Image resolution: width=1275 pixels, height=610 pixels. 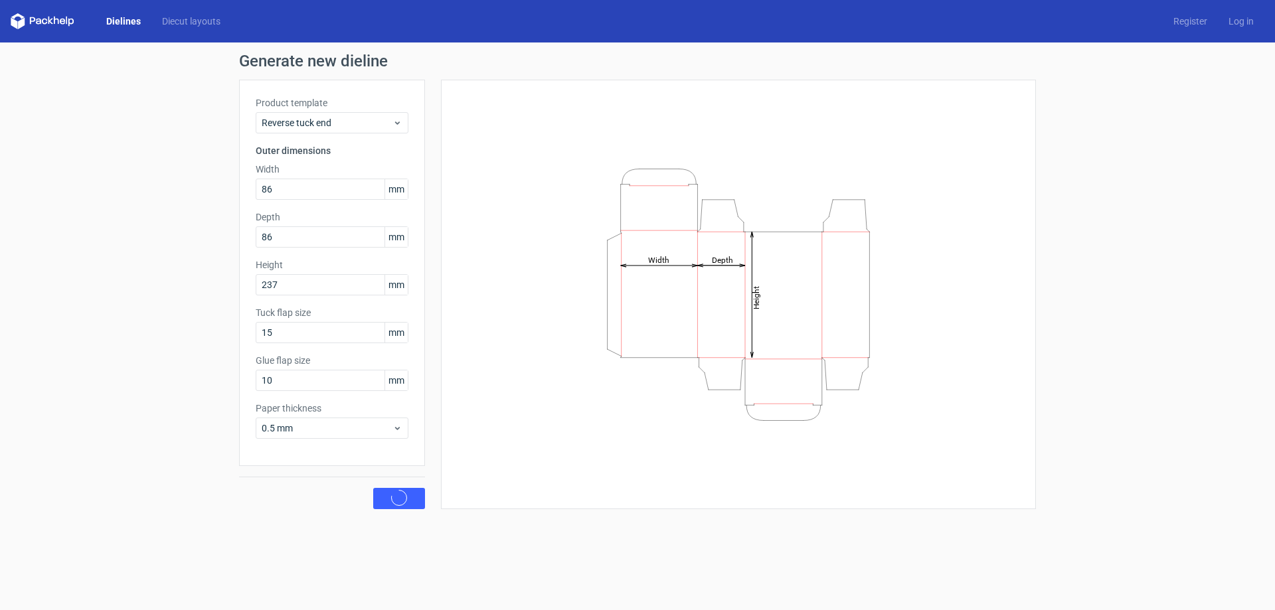 I want to click on label: Width, so click(x=332, y=169).